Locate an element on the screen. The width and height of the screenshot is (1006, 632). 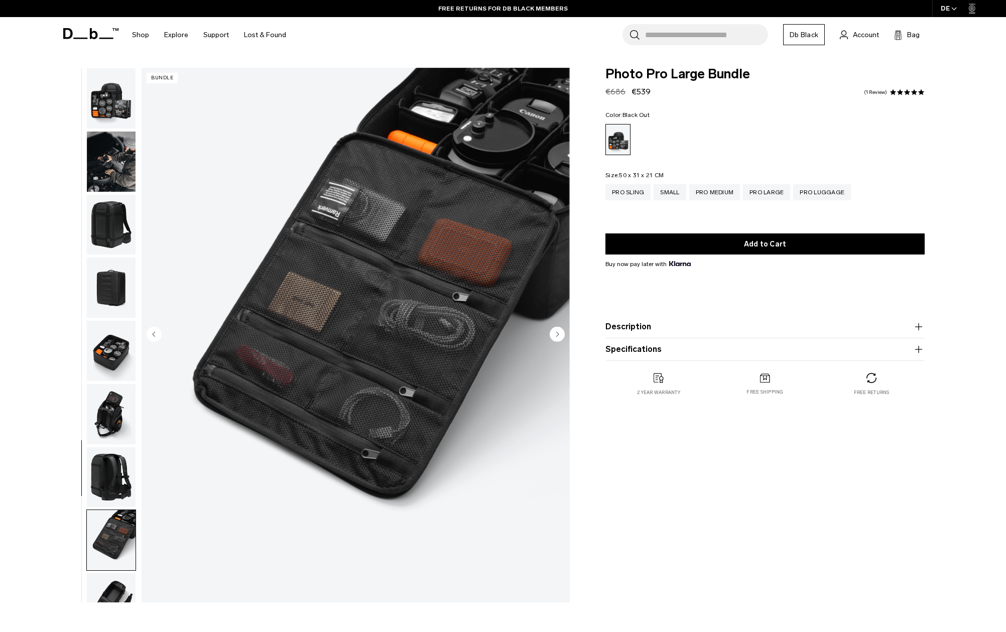
button: Specifications is located at coordinates (765, 349).